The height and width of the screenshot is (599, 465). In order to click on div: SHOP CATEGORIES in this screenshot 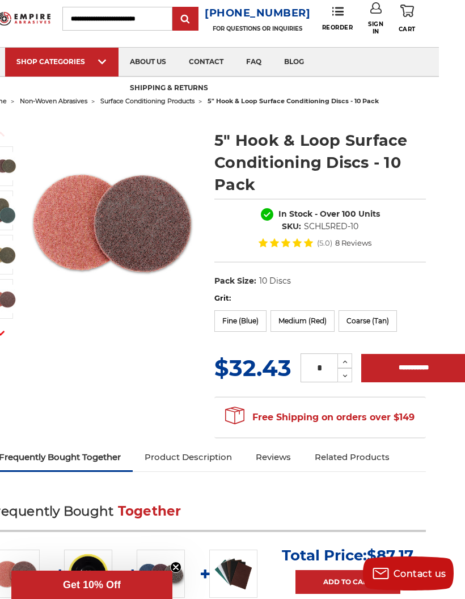, I will do `click(62, 61)`.